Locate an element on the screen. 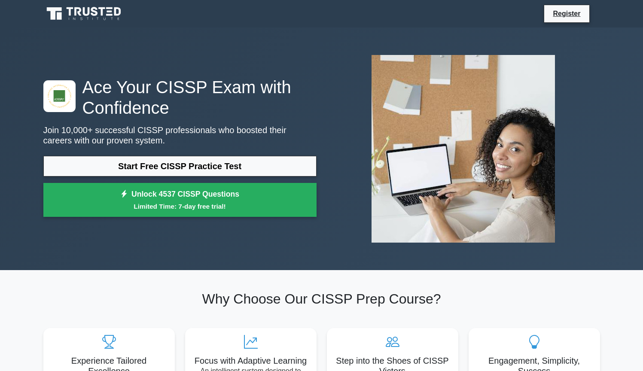 The width and height of the screenshot is (643, 371). h2: Why Choose Our CISSP Prep Course? is located at coordinates (322, 299).